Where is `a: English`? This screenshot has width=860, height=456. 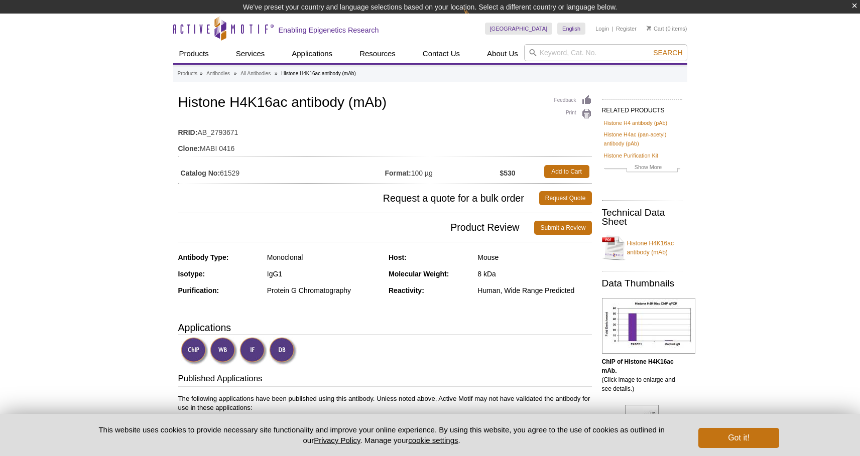 a: English is located at coordinates (571, 29).